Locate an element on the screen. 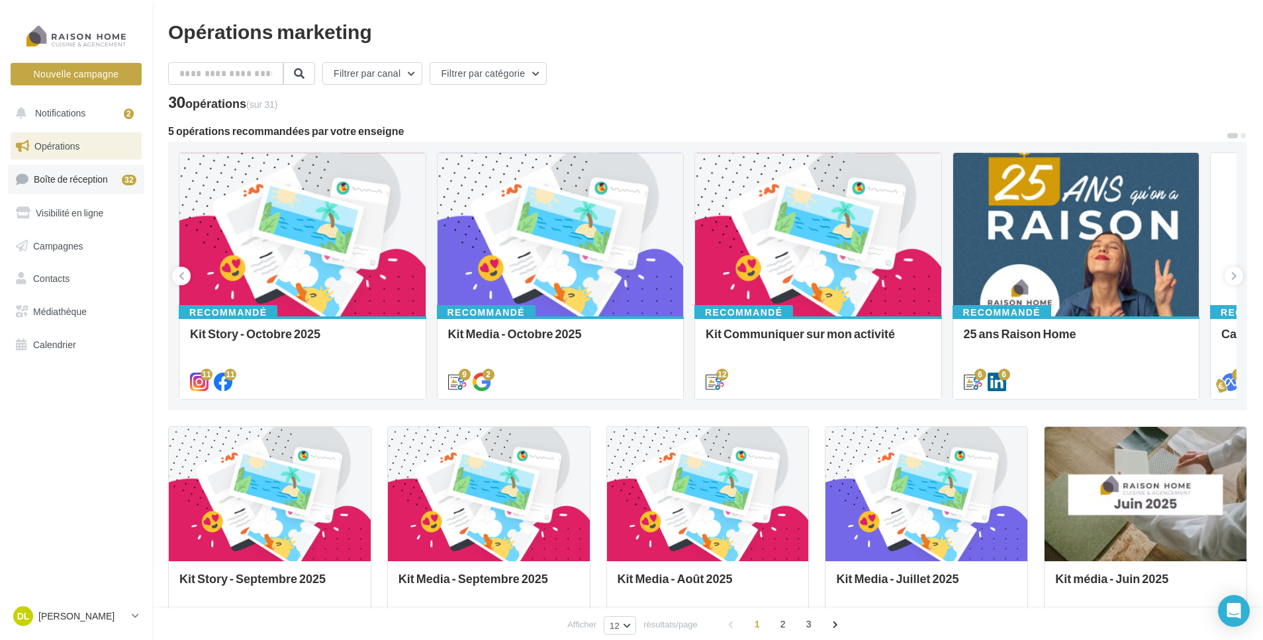 The width and height of the screenshot is (1263, 640). div: 12 is located at coordinates (722, 375).